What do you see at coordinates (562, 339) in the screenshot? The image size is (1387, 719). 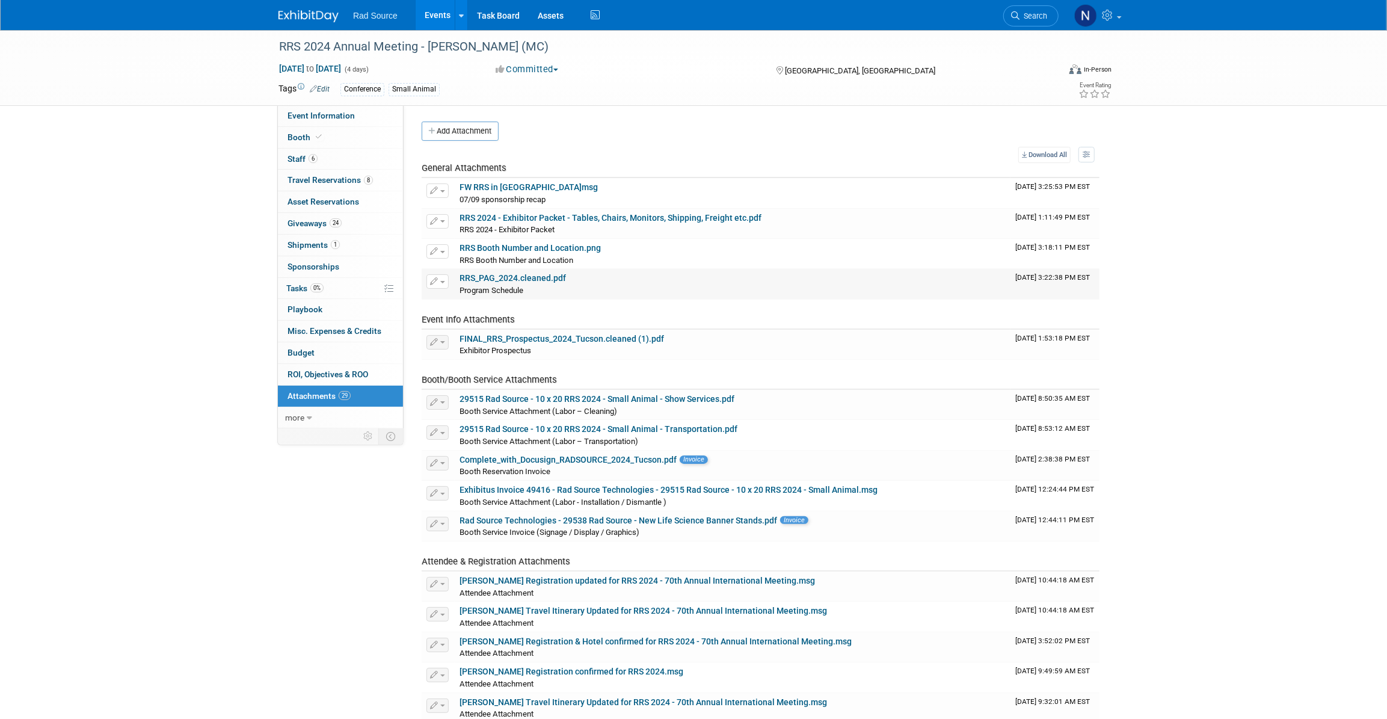 I see `a: FINAL_RRS_Prospectus_2024_Tucson.cleaned (1).pdf` at bounding box center [562, 339].